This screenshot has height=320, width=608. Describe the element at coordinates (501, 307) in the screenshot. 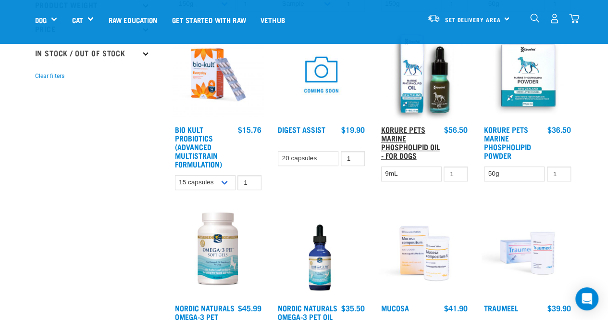

I see `a: Traumeel` at that location.